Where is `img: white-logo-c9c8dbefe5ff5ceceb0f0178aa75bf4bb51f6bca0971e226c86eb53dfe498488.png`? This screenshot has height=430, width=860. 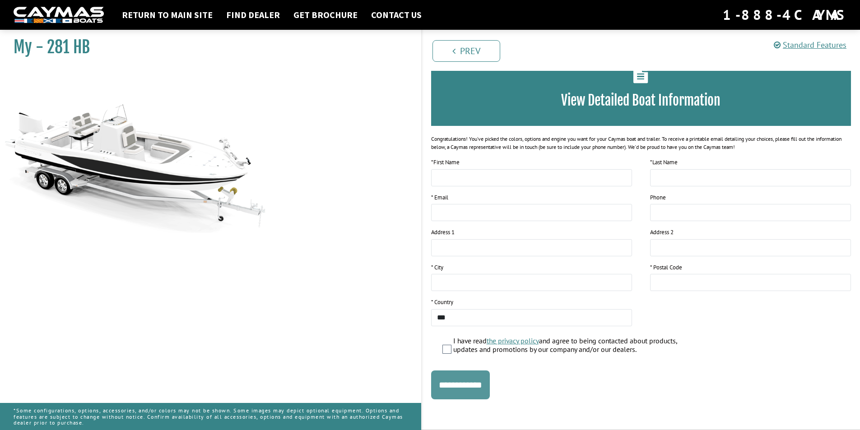 img: white-logo-c9c8dbefe5ff5ceceb0f0178aa75bf4bb51f6bca0971e226c86eb53dfe498488.png is located at coordinates (59, 15).